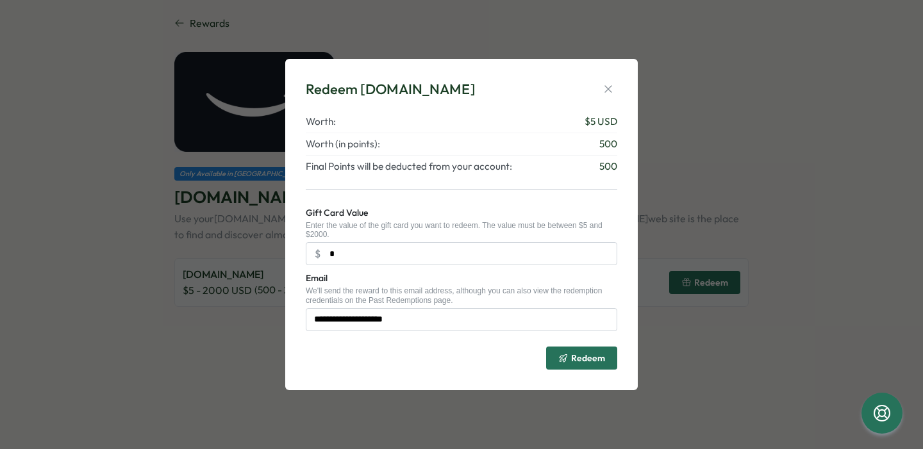 Image resolution: width=923 pixels, height=449 pixels. I want to click on span: Redeem, so click(588, 358).